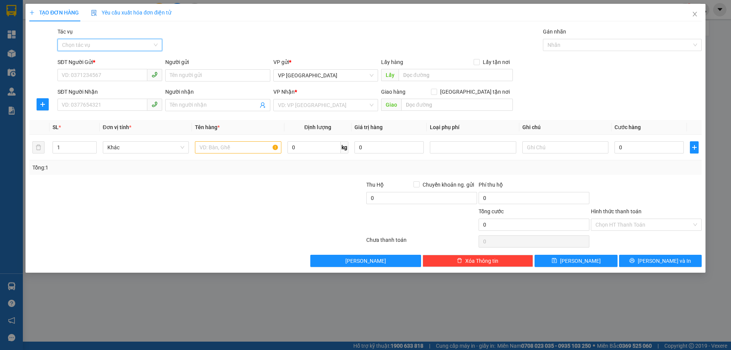  I want to click on span: close, so click(695, 14).